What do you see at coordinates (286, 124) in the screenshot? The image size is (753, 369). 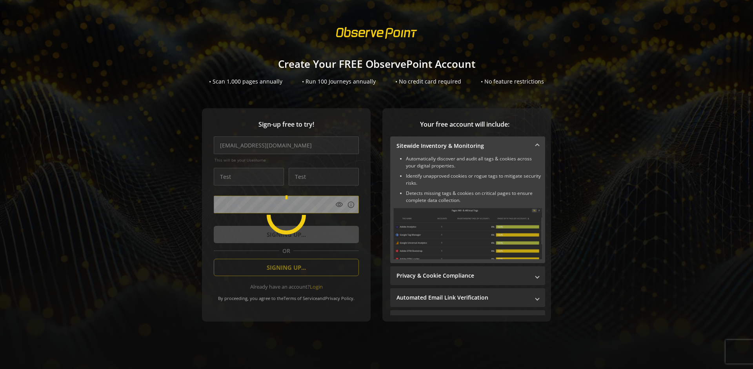 I see `span: Sign-up free to try!` at bounding box center [286, 124].